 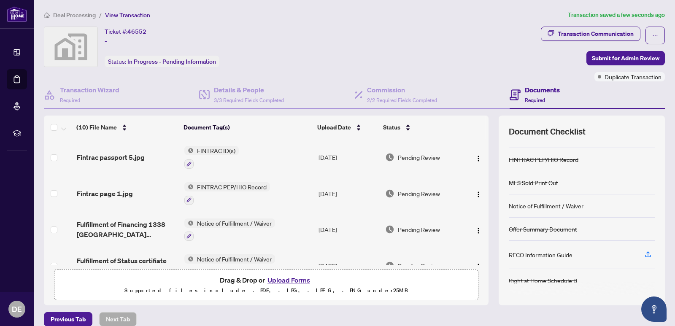 I want to click on span: Status, so click(x=391, y=127).